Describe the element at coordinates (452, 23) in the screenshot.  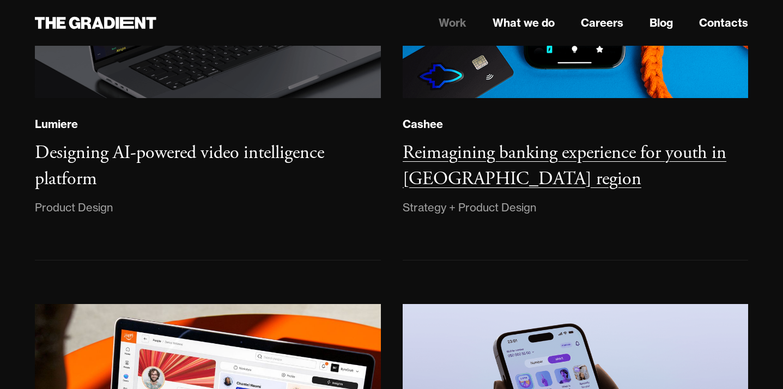
I see `a: Work` at that location.